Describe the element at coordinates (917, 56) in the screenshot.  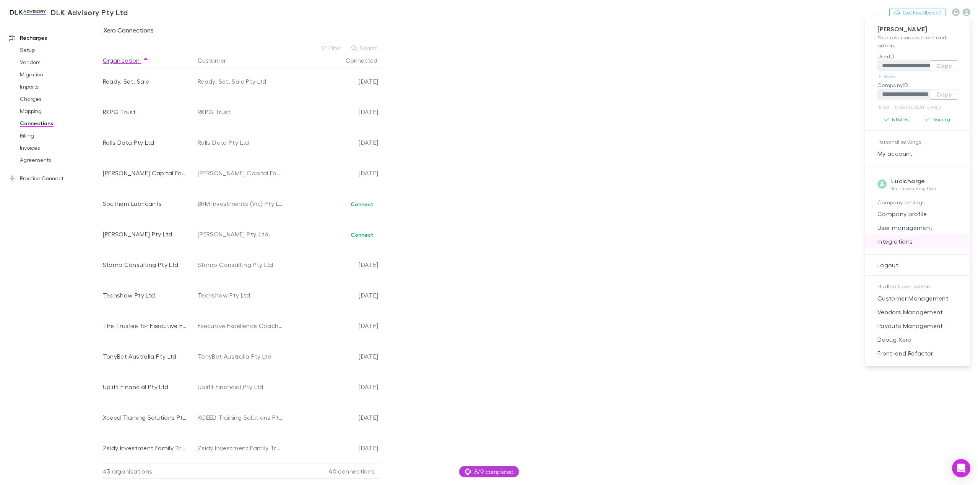
I see `p: UserID` at that location.